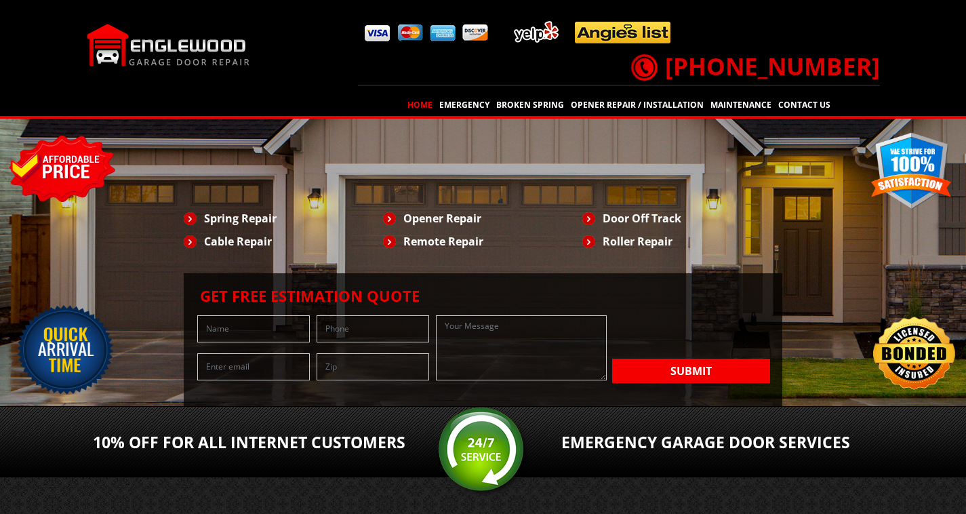 The height and width of the screenshot is (514, 966). What do you see at coordinates (253, 367) in the screenshot?
I see `input: Enter email` at bounding box center [253, 367].